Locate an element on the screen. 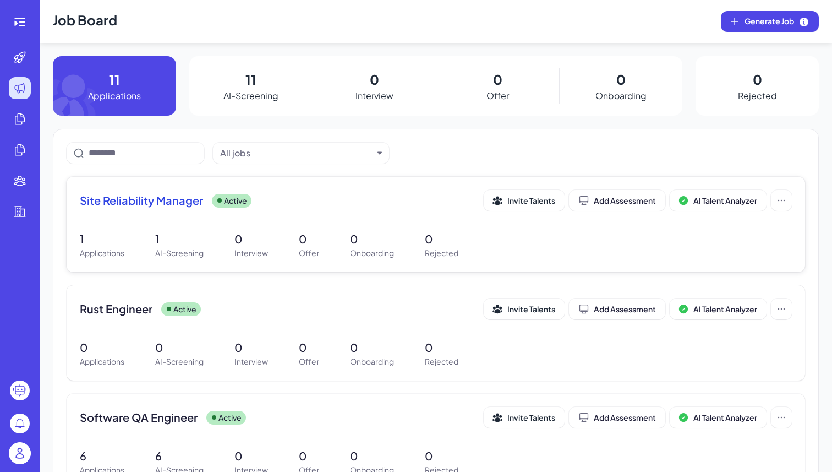  button: Generate Job is located at coordinates (770, 21).